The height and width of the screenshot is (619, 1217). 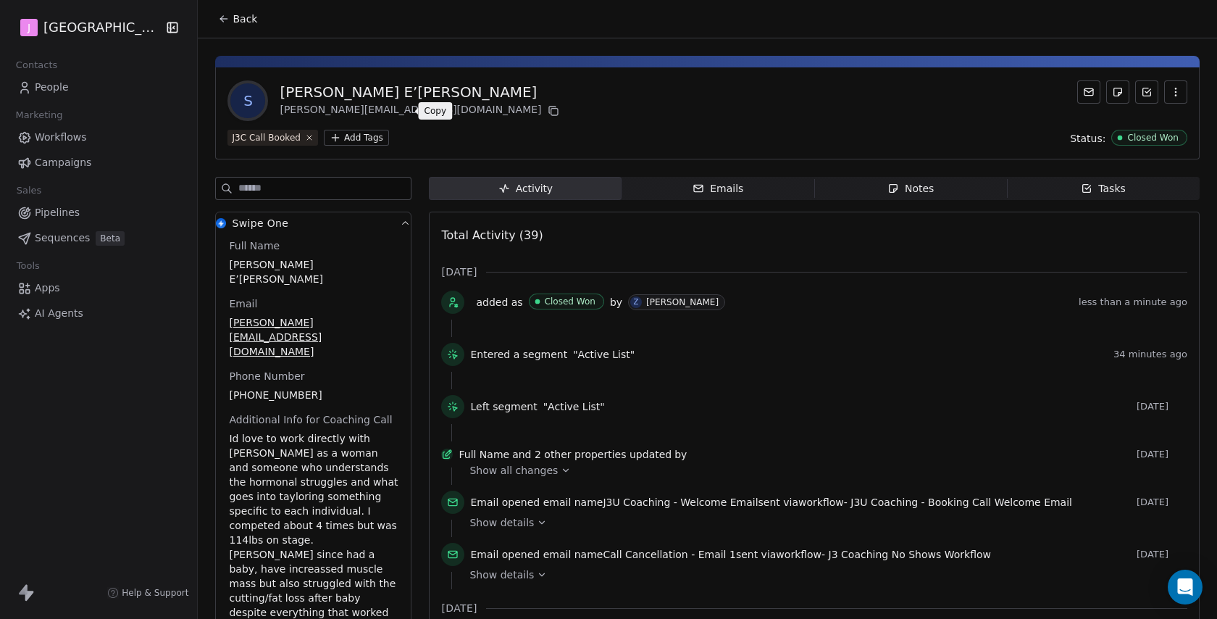 I want to click on a: SequencesBeta, so click(x=99, y=238).